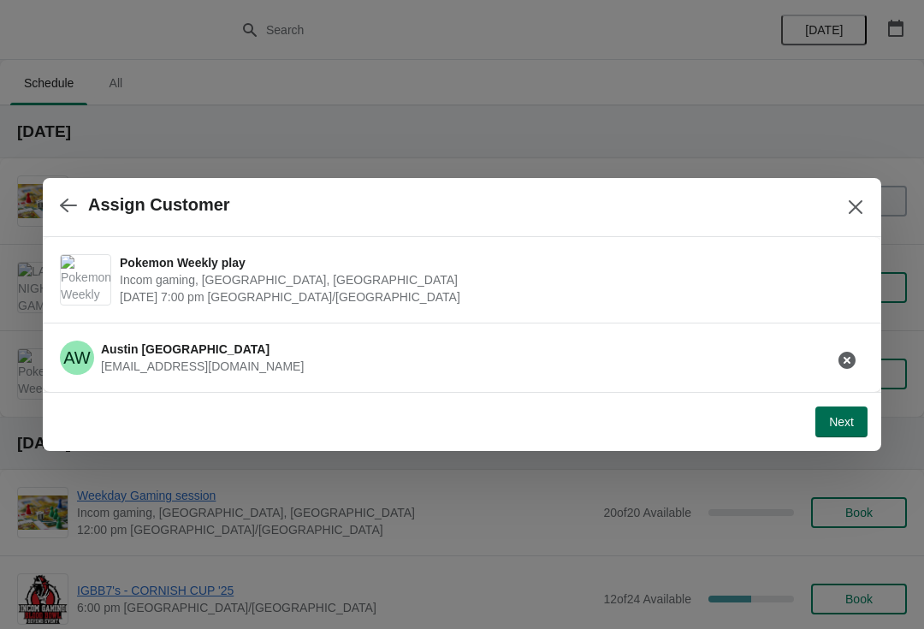 This screenshot has height=629, width=924. Describe the element at coordinates (488, 263) in the screenshot. I see `span: Pokemon Weekly play` at that location.